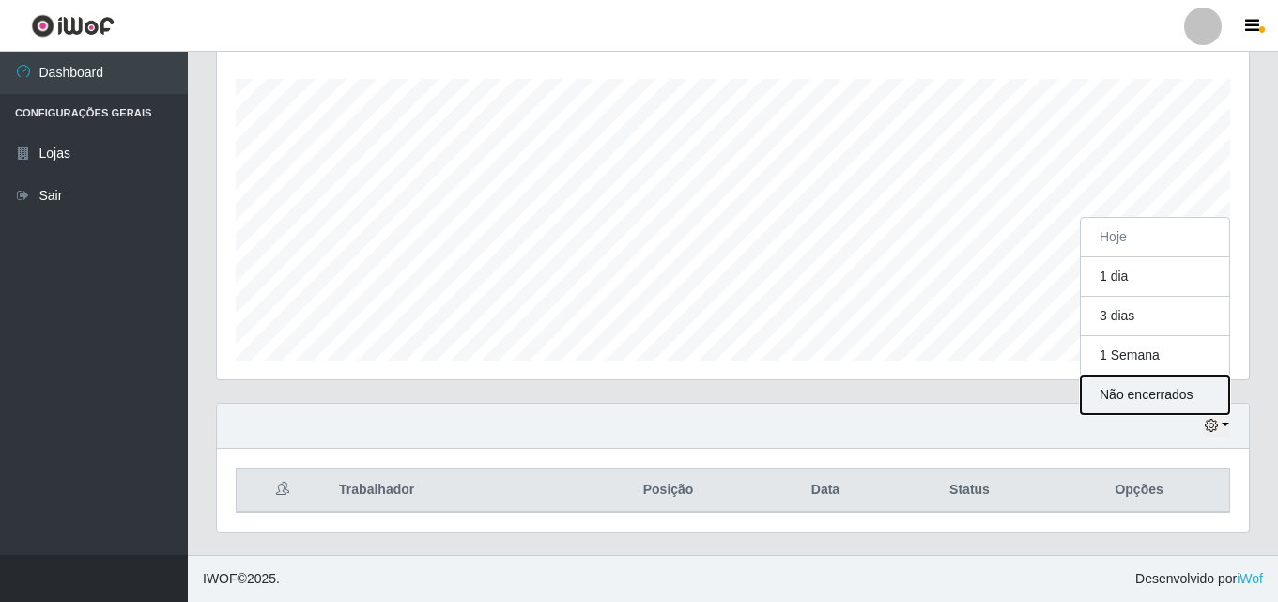 The height and width of the screenshot is (602, 1278). Describe the element at coordinates (1155, 316) in the screenshot. I see `button: 3 dias` at that location.